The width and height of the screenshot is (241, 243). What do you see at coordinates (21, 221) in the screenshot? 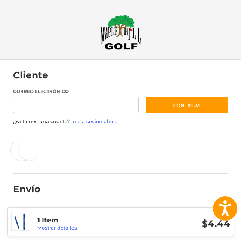
I see `img: Bettinardi Lamkin Sink Fit Putter Grip` at bounding box center [21, 221].